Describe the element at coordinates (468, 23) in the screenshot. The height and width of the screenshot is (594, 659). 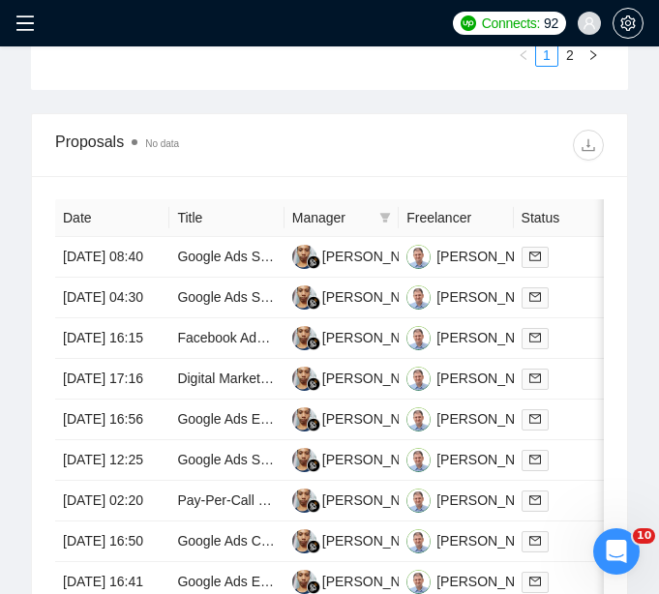
I see `img: upwork-logo.png` at that location.